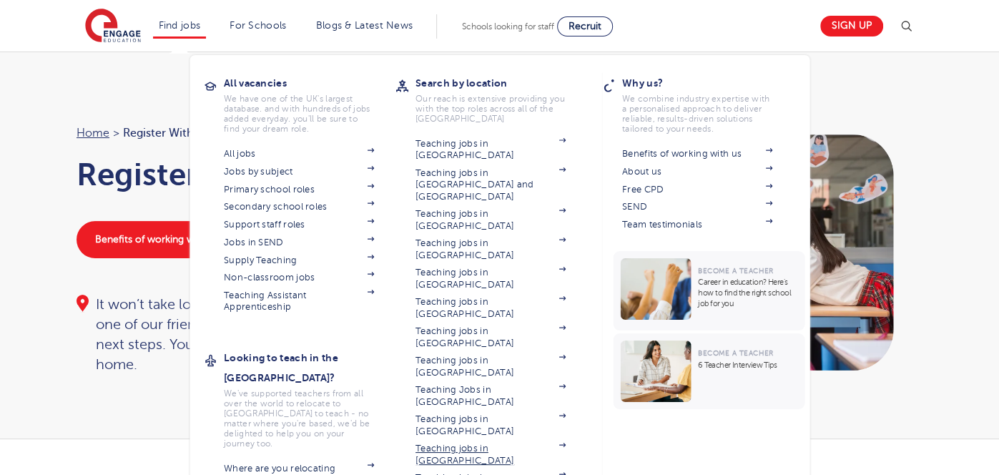 The image size is (999, 475). I want to click on a: Support staff roles, so click(299, 225).